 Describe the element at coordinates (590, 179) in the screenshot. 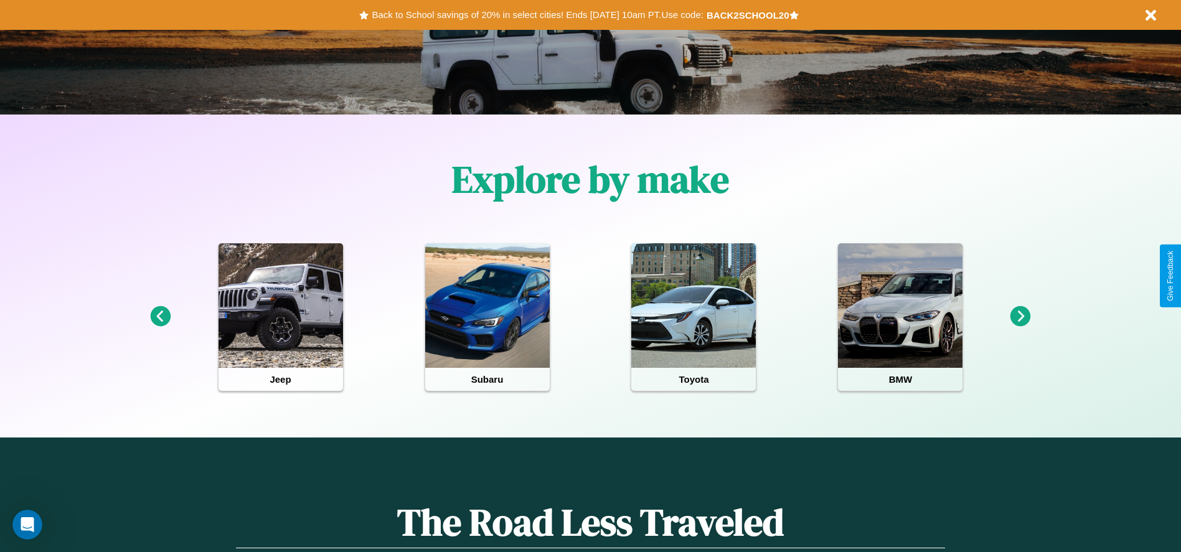

I see `h1: Explore by make` at that location.